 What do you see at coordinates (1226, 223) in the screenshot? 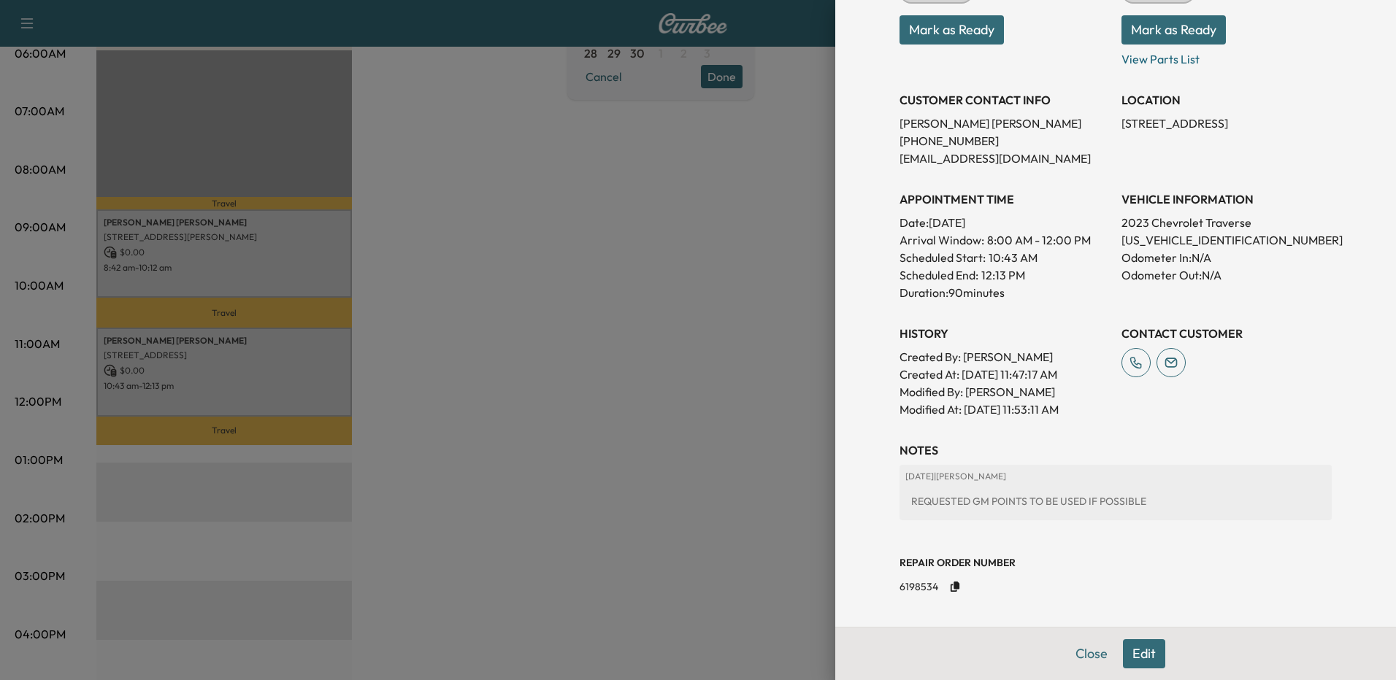
I see `p: 2023 Chevrolet Traverse` at bounding box center [1226, 223].